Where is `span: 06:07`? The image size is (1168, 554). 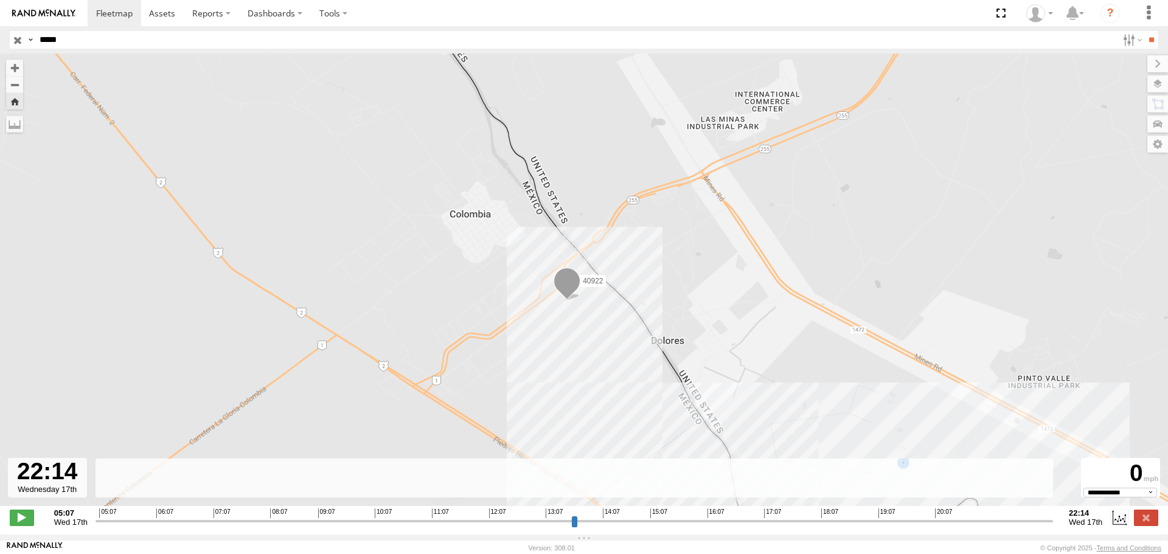
span: 06:07 is located at coordinates (165, 513).